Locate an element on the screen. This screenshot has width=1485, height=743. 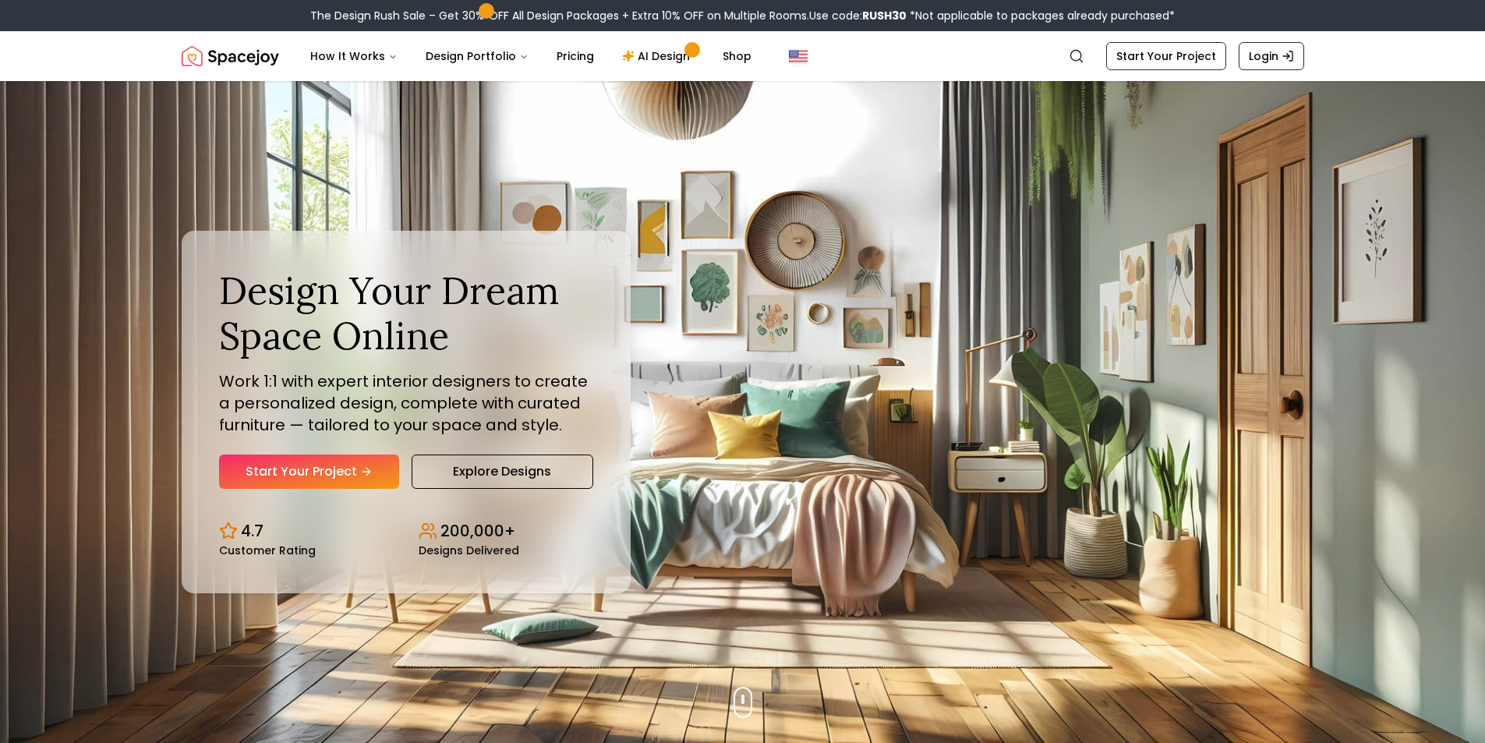
img: Spacejoy Logo is located at coordinates (230, 56).